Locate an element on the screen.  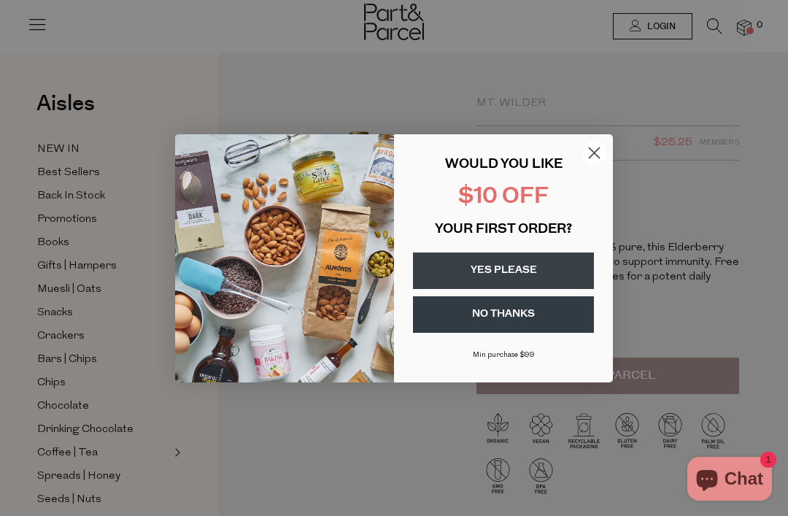
span: YOUR FIRST ORDER? is located at coordinates (503, 230).